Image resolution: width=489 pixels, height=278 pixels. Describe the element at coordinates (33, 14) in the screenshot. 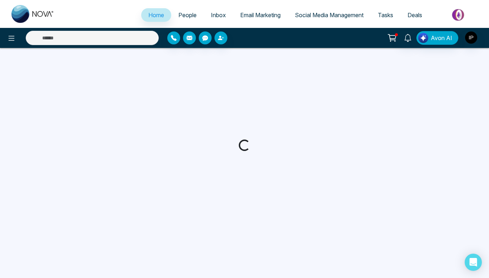

I see `img: Nova CRM Logo` at that location.